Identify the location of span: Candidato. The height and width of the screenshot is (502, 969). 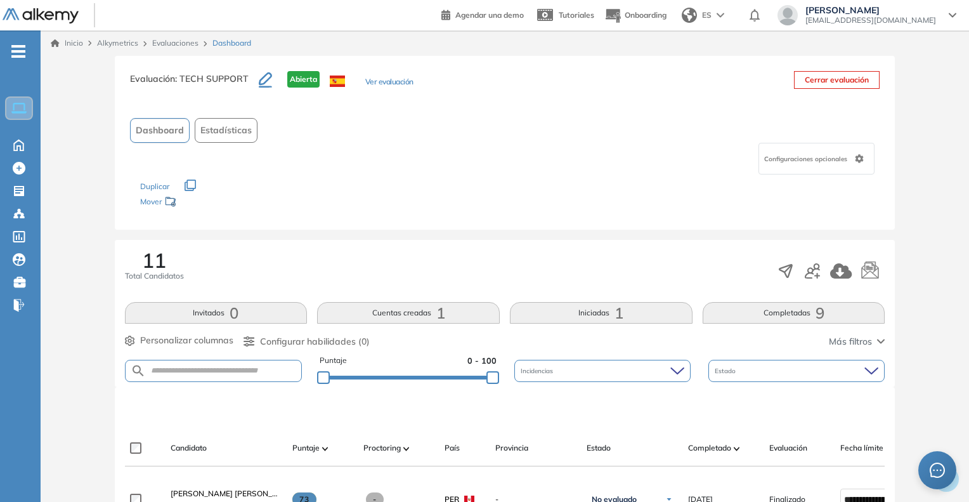
(188, 448).